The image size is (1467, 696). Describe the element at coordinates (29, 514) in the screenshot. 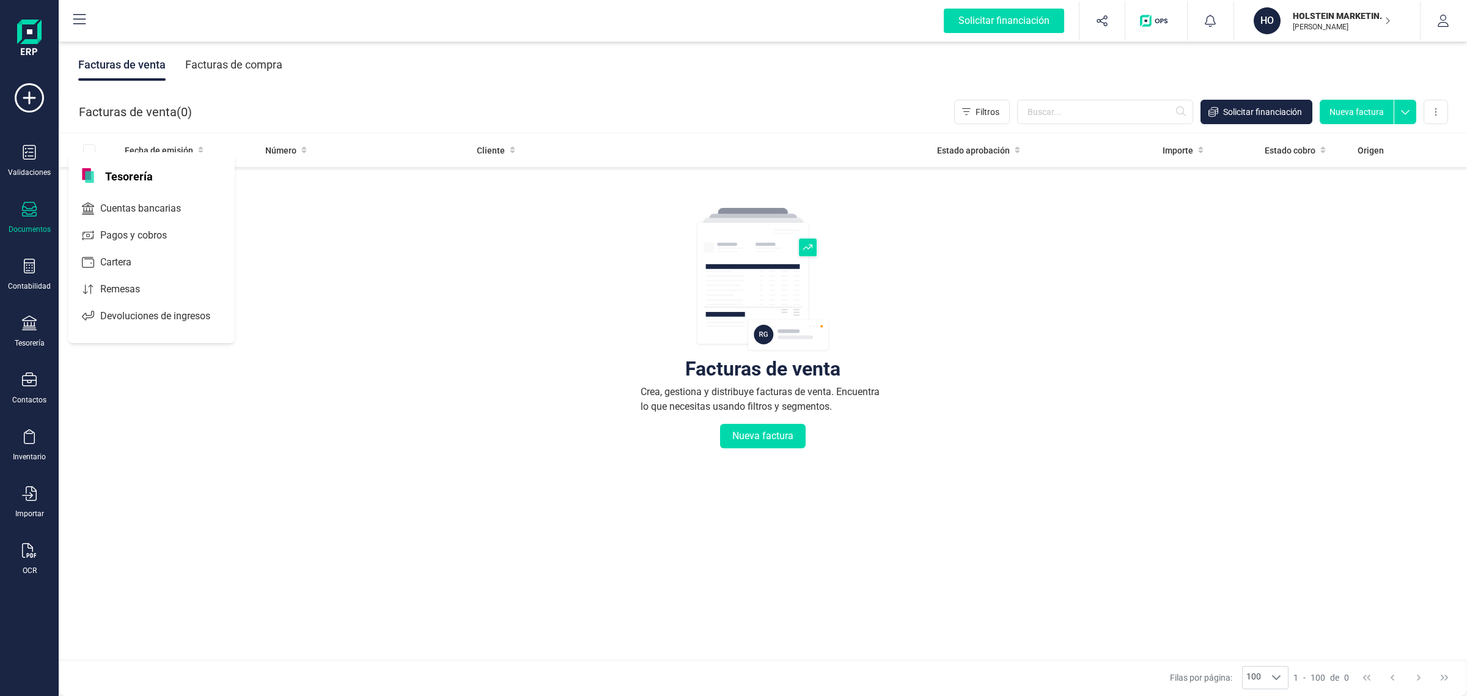

I see `div: Importar` at that location.